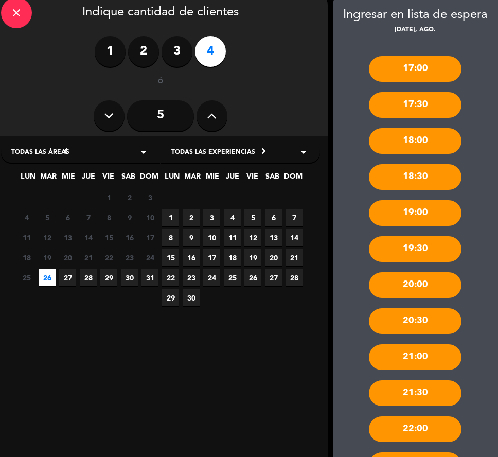 The height and width of the screenshot is (457, 498). I want to click on div: 19:30, so click(415, 249).